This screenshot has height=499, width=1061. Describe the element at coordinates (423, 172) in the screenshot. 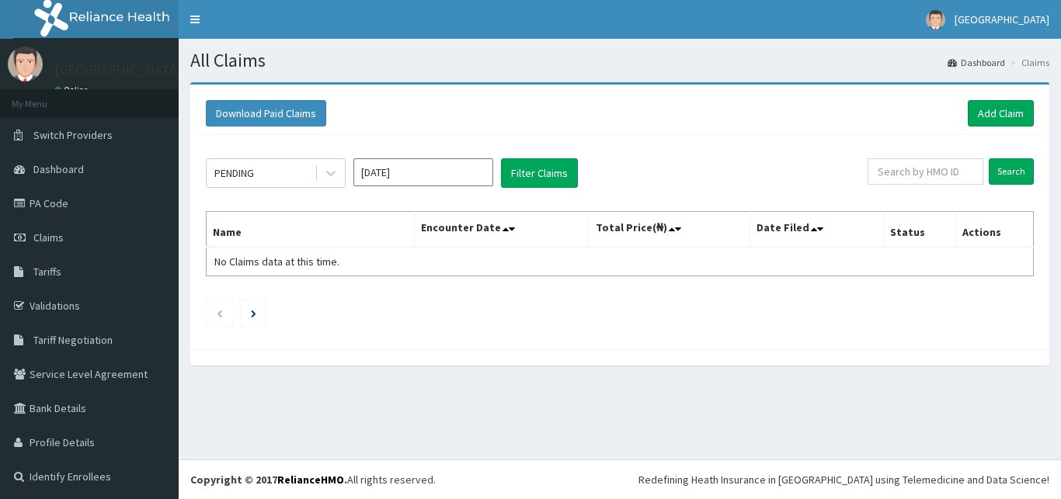

I see `input: Select Month and Year` at that location.